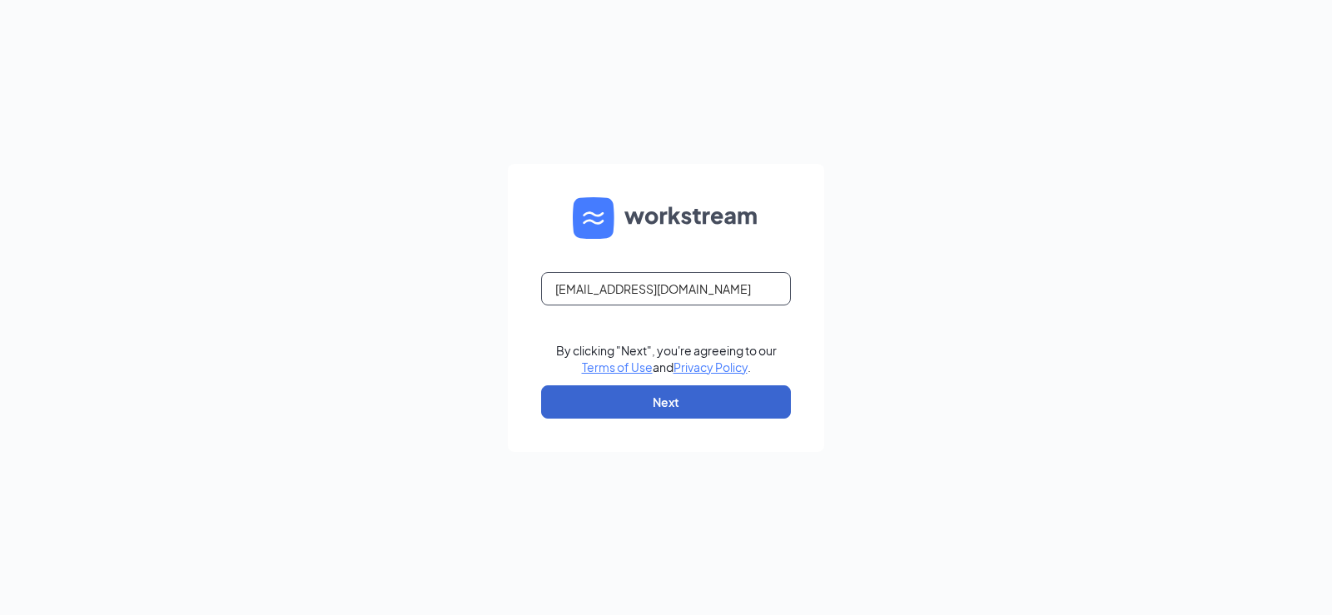 This screenshot has height=615, width=1332. Describe the element at coordinates (617, 367) in the screenshot. I see `a: Terms of Use` at that location.